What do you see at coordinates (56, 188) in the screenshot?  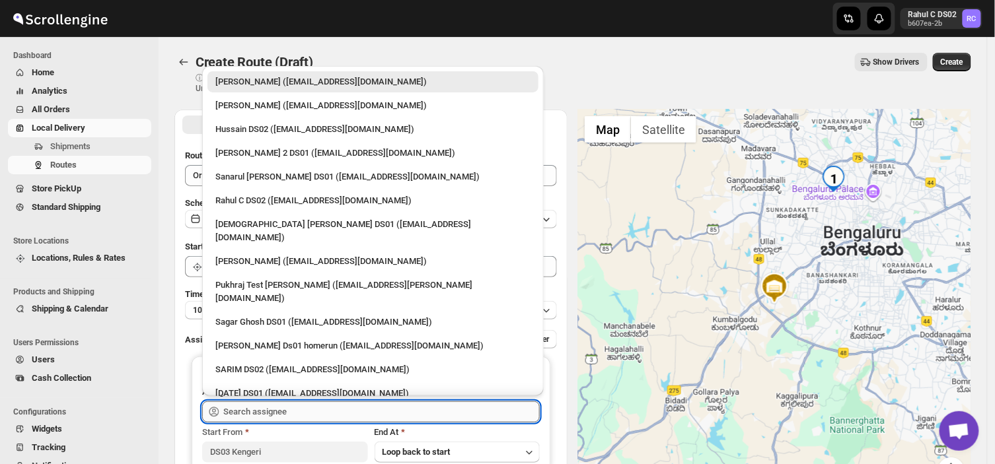 I see `span: Store PickUp` at bounding box center [56, 188].